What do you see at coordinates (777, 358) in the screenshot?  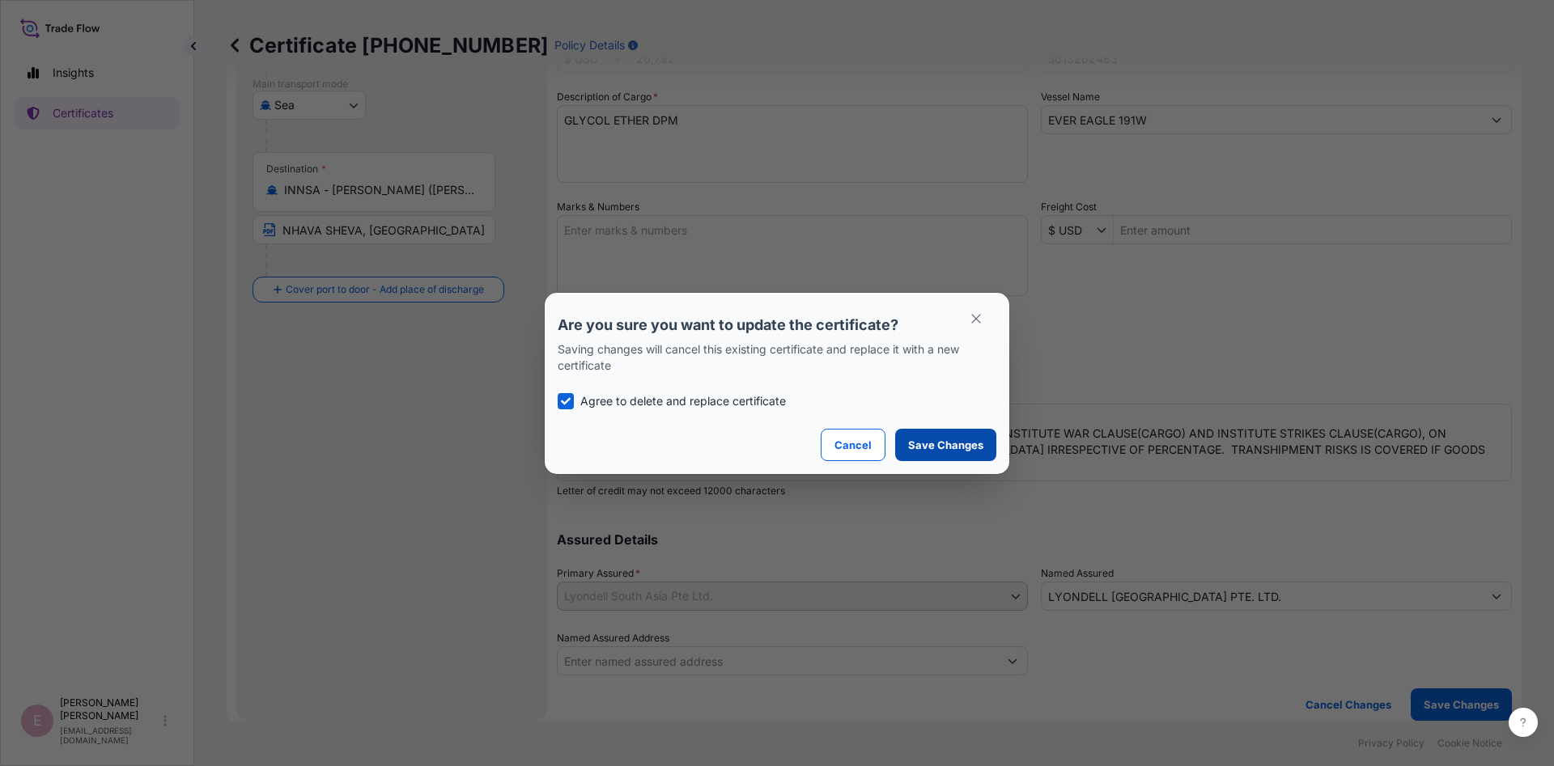 I see `p: Saving changes will cancel this existing certificate and replace it with a new certificate` at bounding box center [777, 358].